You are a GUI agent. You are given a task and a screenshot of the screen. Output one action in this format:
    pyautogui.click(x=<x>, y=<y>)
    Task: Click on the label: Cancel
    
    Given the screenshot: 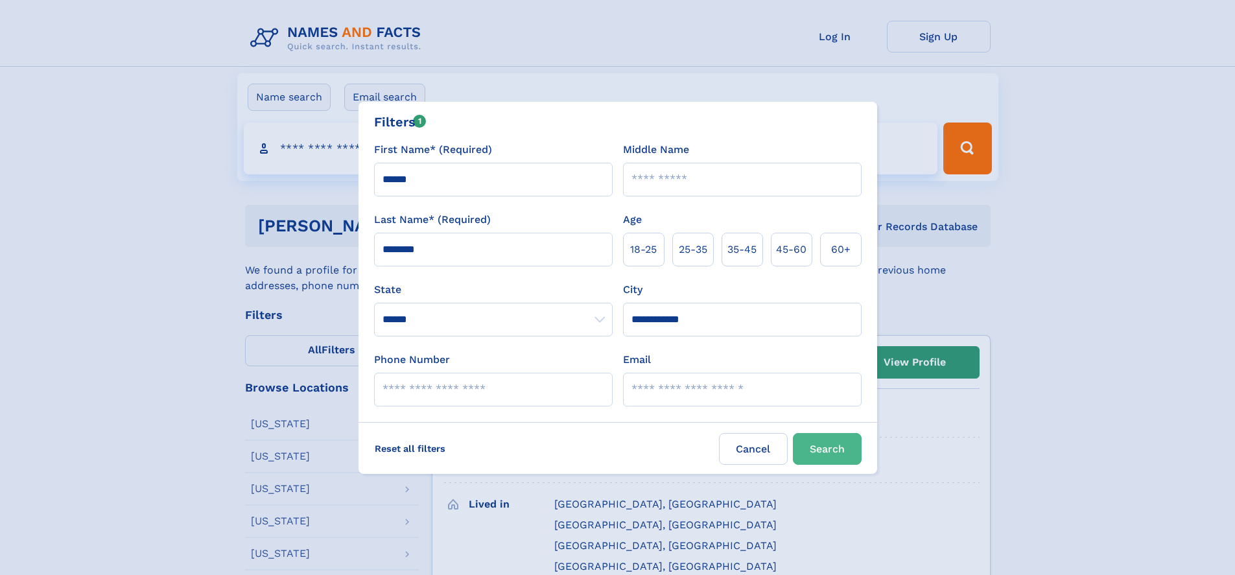 What is the action you would take?
    pyautogui.click(x=753, y=448)
    